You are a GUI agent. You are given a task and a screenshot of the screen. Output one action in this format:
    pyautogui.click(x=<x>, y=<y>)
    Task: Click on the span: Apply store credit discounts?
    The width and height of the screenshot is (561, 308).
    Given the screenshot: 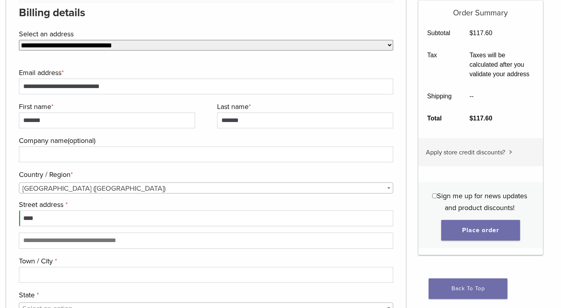 What is the action you would take?
    pyautogui.click(x=466, y=152)
    